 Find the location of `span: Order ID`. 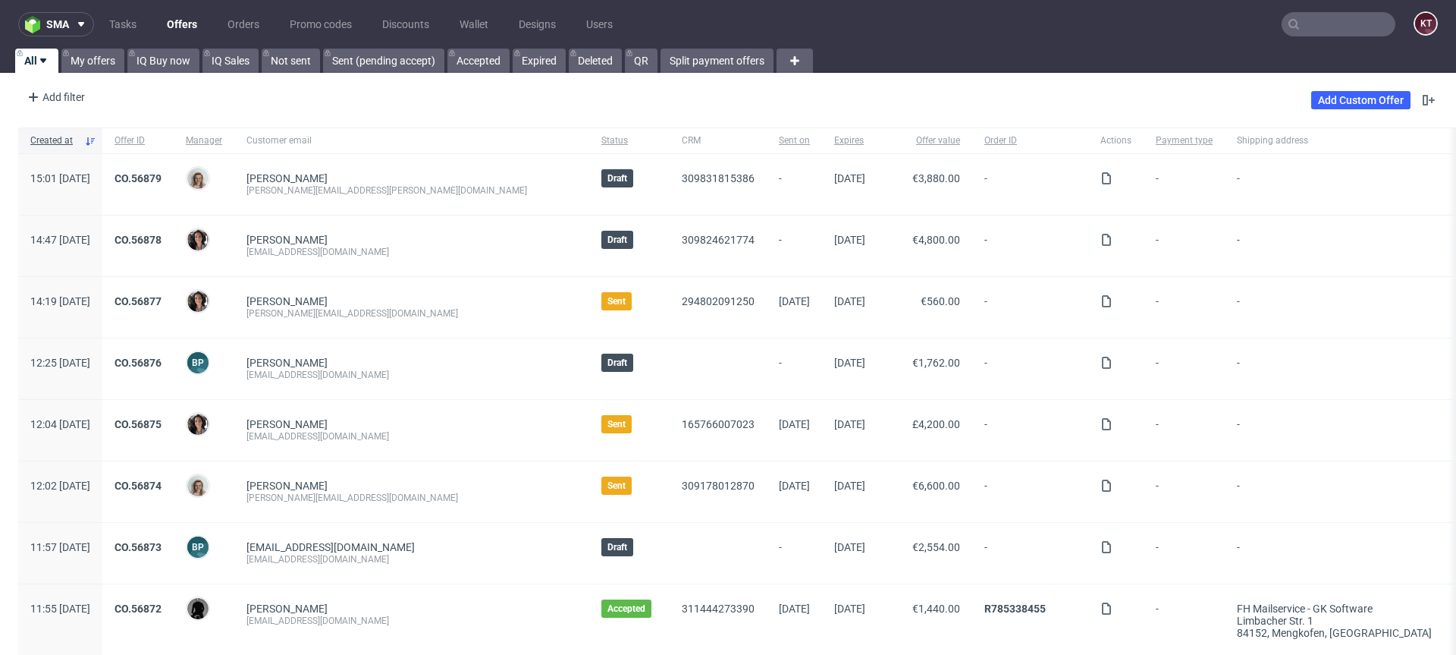

span: Order ID is located at coordinates (1030, 140).